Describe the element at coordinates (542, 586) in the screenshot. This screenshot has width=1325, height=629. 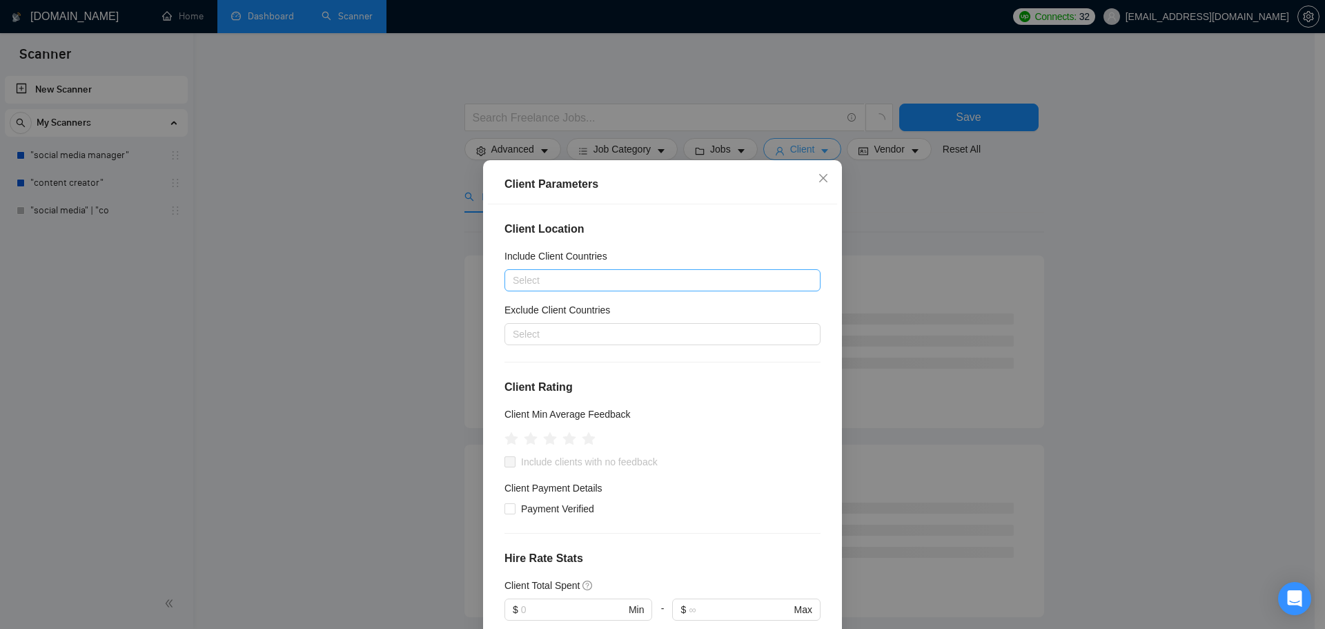
I see `h5: Client Total Spent` at that location.